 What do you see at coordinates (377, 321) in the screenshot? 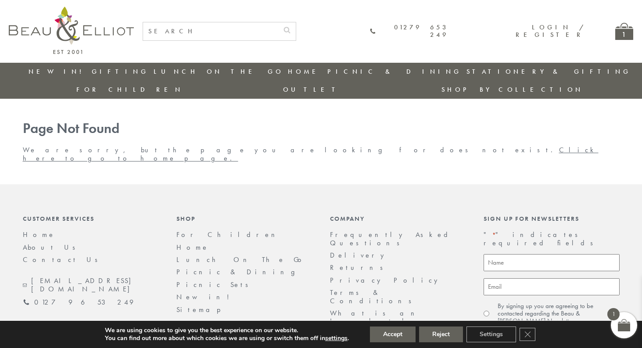
I see `a: What is an Insulated Lunch bag?` at bounding box center [377, 321].